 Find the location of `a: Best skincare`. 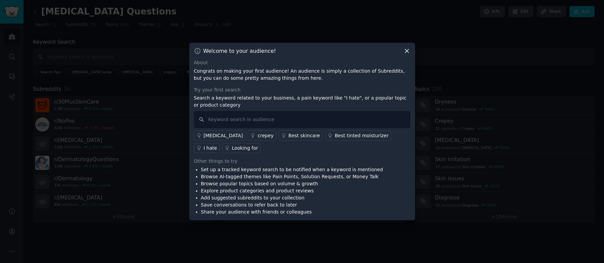

a: Best skincare is located at coordinates (301, 136).